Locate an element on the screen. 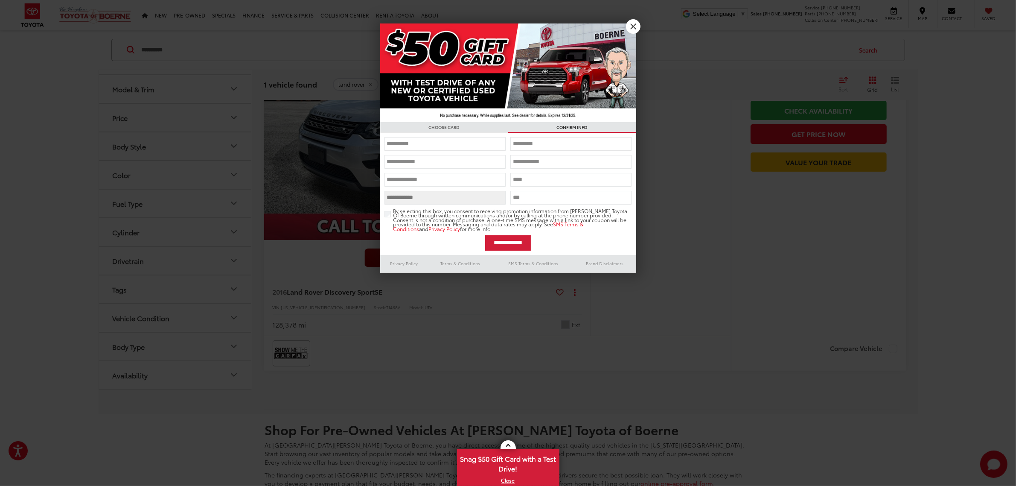 The width and height of the screenshot is (1016, 486). span: Snag $50 Gift Card with a Test Drive! is located at coordinates (508, 462).